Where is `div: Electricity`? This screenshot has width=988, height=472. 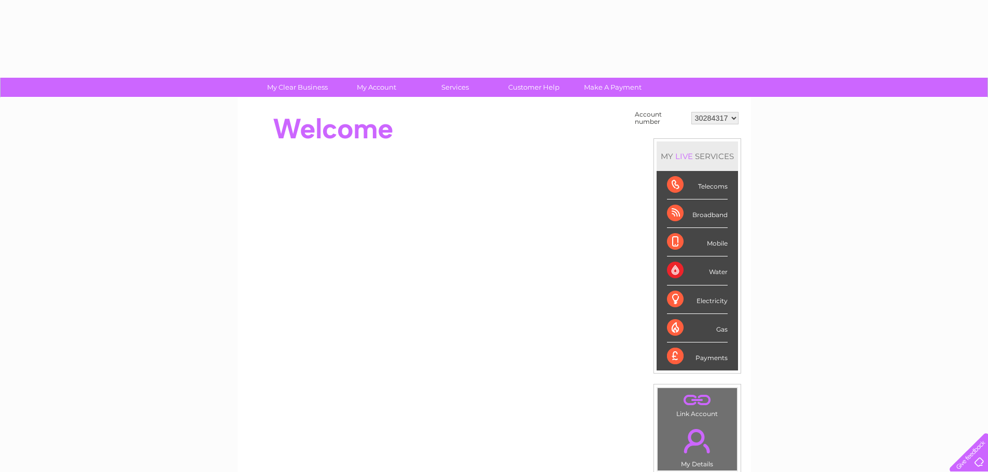
div: Electricity is located at coordinates (697, 300).